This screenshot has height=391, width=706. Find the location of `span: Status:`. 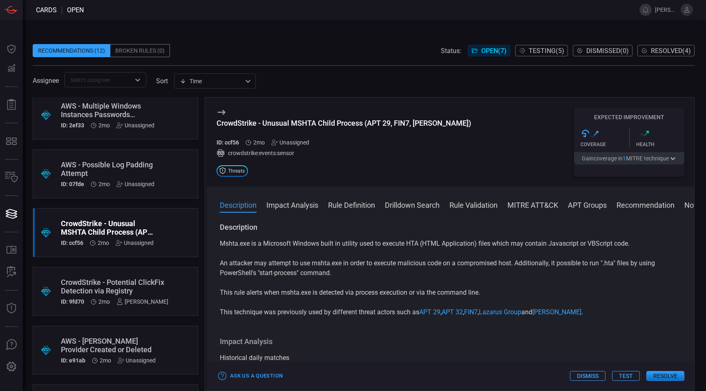

span: Status: is located at coordinates (451, 51).